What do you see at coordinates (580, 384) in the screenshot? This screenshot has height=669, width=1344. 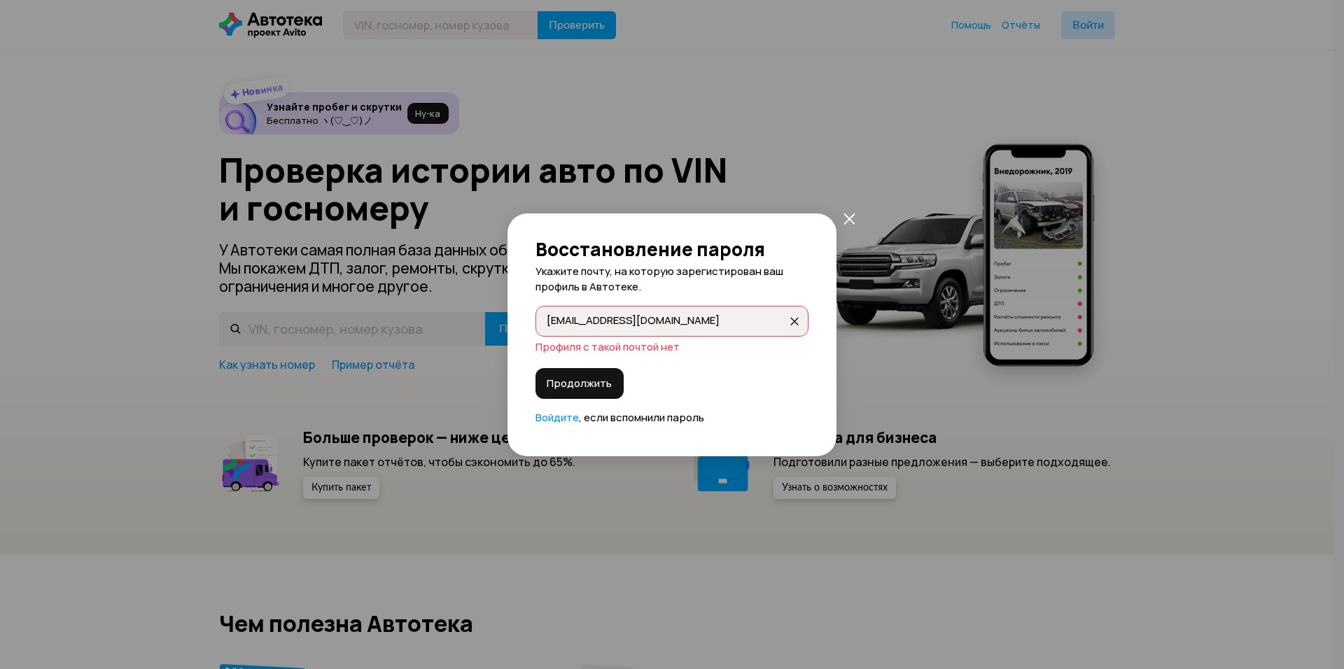 I see `button: Продолжить` at bounding box center [580, 384].